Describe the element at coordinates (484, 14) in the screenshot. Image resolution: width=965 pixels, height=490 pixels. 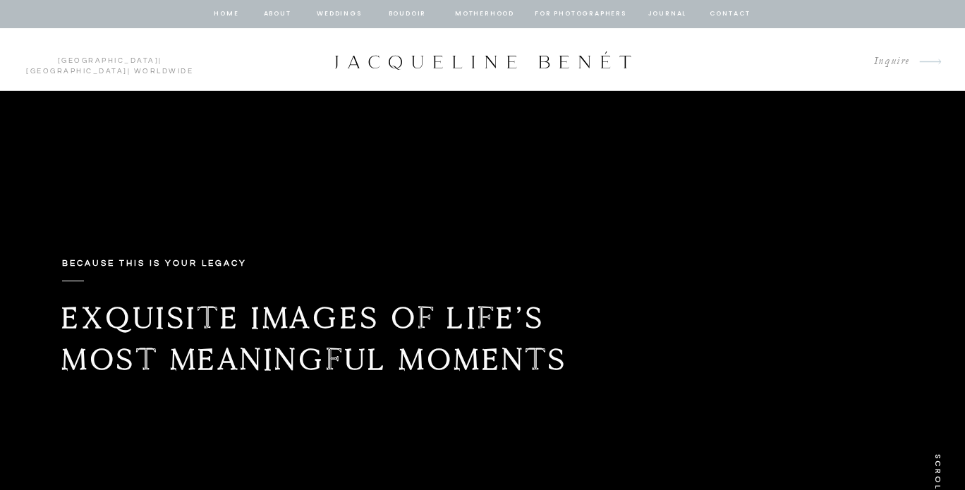
I see `nav: Motherhood` at that location.